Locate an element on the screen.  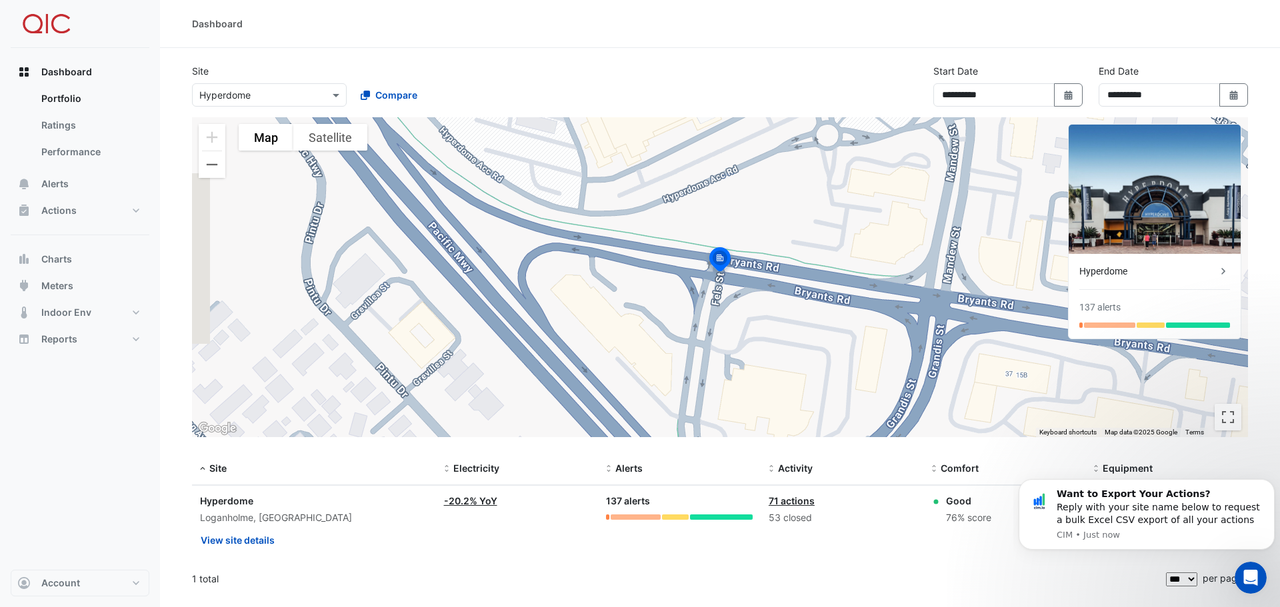
div: Reply with your site name below to request a bulk Excel CSV export of all your actions is located at coordinates (147, 48).